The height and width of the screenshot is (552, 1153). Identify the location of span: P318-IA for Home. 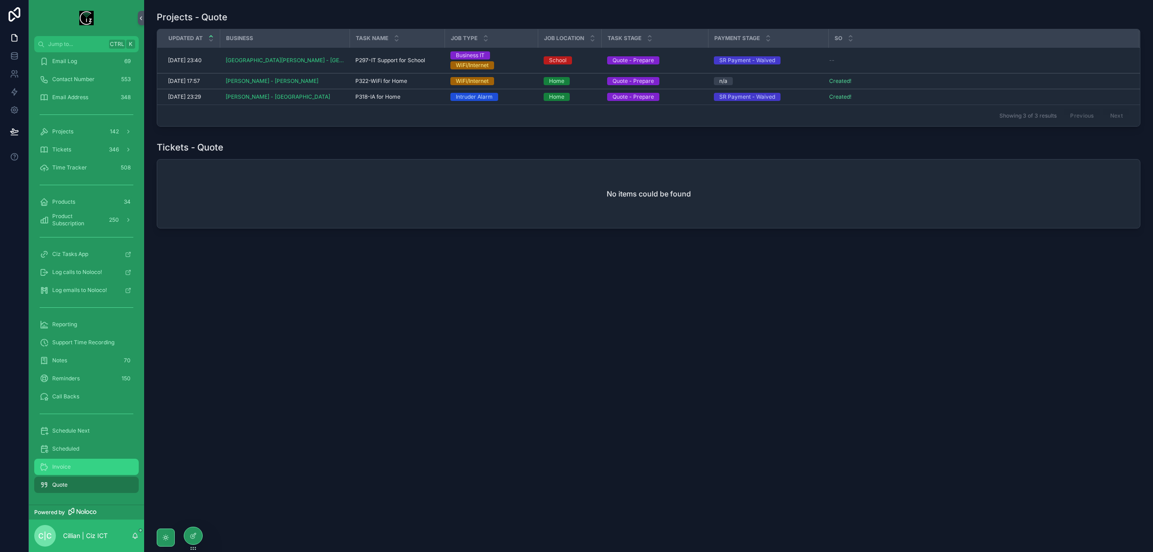
(378, 97).